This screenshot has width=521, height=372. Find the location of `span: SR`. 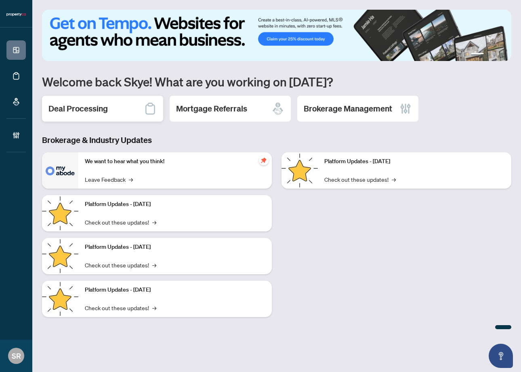

span: SR is located at coordinates (16, 356).